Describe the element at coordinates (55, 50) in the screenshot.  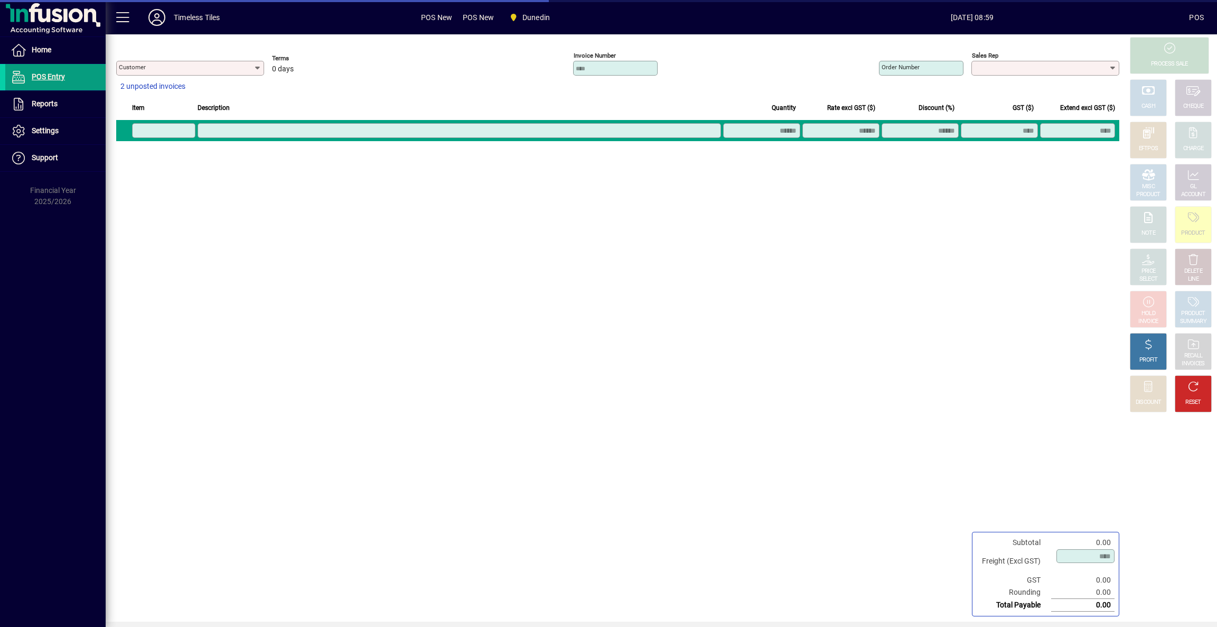
I see `a: Home` at that location.